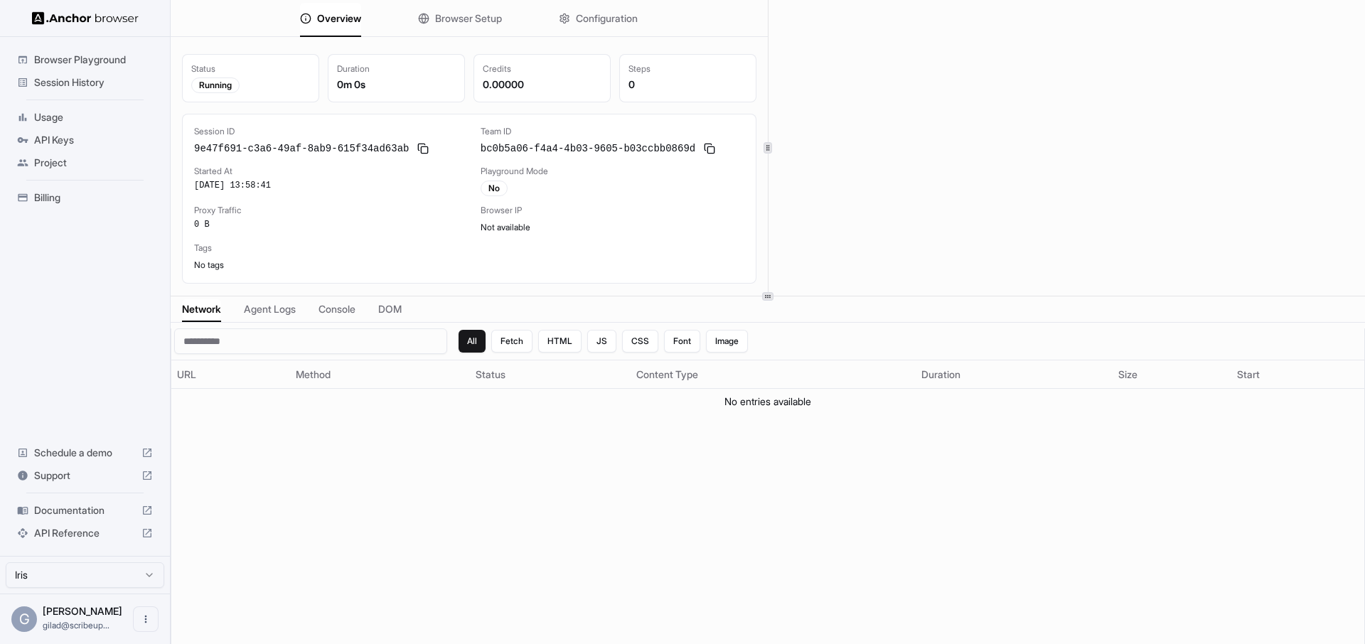 This screenshot has width=1365, height=644. Describe the element at coordinates (1297, 375) in the screenshot. I see `div: Start` at that location.